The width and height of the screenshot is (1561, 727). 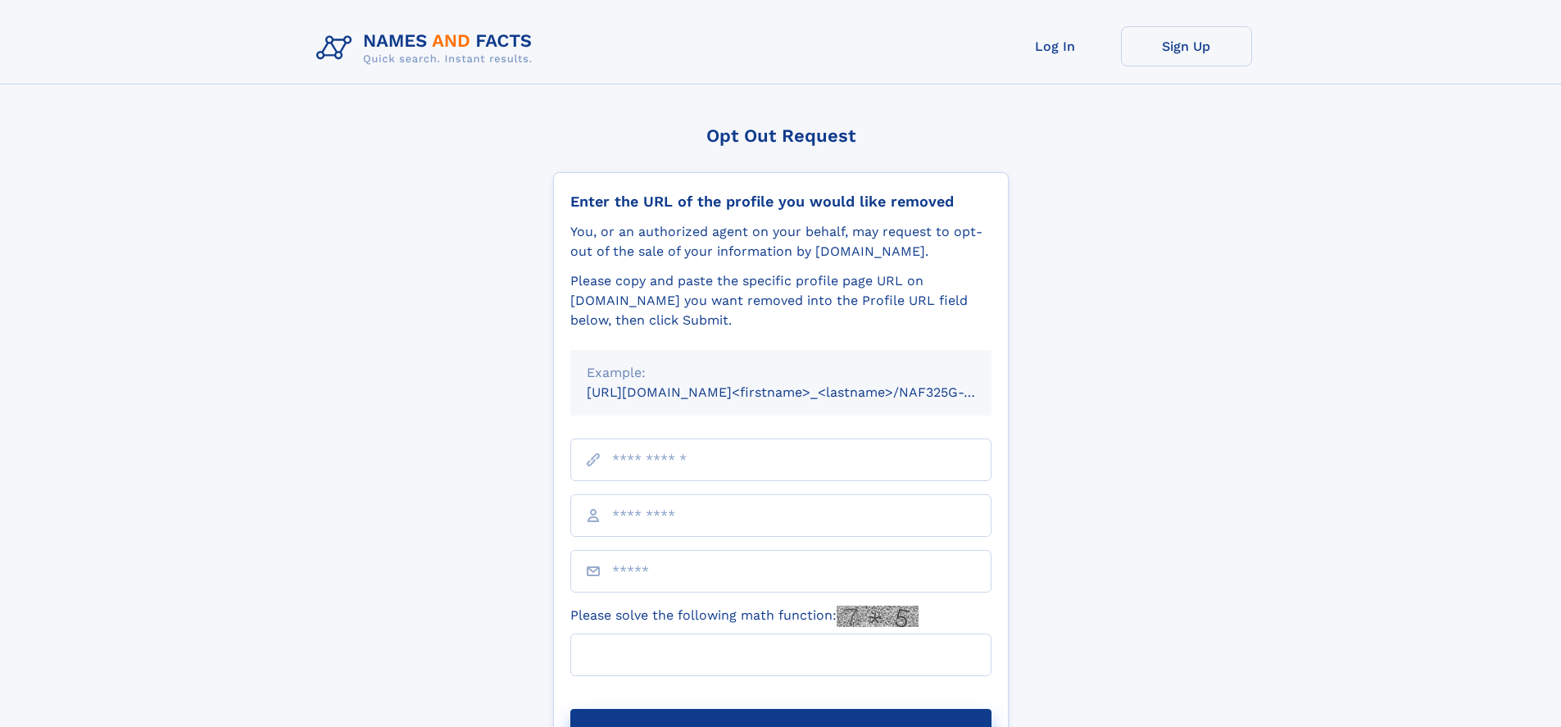 What do you see at coordinates (428, 48) in the screenshot?
I see `img: Logo Names and Facts` at bounding box center [428, 48].